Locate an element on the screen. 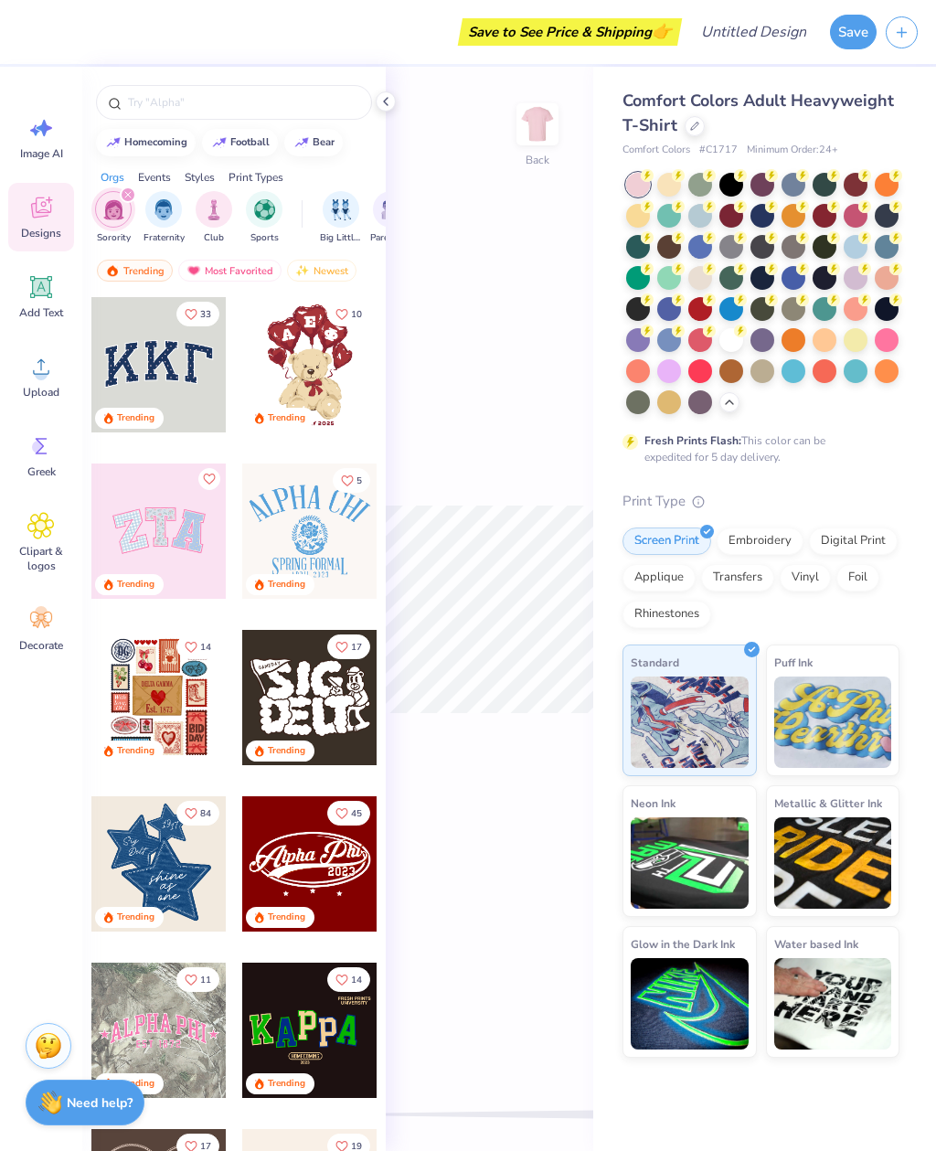  div: filter for Club is located at coordinates (214, 217).